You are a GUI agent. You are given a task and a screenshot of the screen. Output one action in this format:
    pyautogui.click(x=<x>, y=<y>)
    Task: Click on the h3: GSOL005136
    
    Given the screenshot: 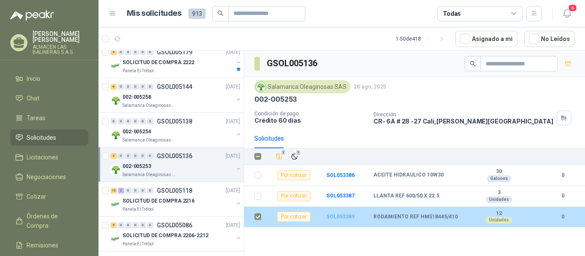 What is the action you would take?
    pyautogui.click(x=292, y=63)
    